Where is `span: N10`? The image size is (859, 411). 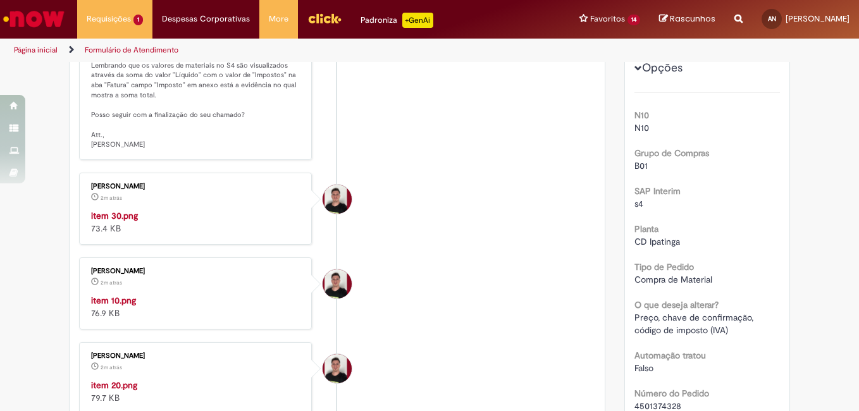 span: N10 is located at coordinates (641, 128).